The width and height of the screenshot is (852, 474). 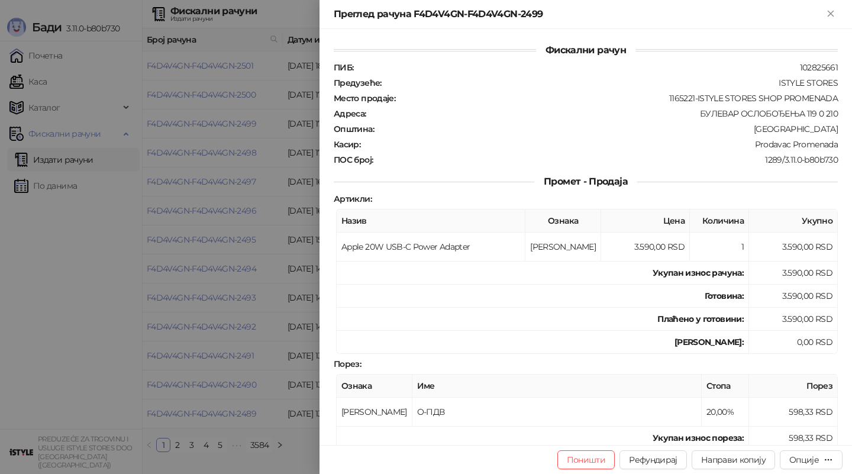 What do you see at coordinates (557, 412) in the screenshot?
I see `td: О-ПДВ` at bounding box center [557, 412].